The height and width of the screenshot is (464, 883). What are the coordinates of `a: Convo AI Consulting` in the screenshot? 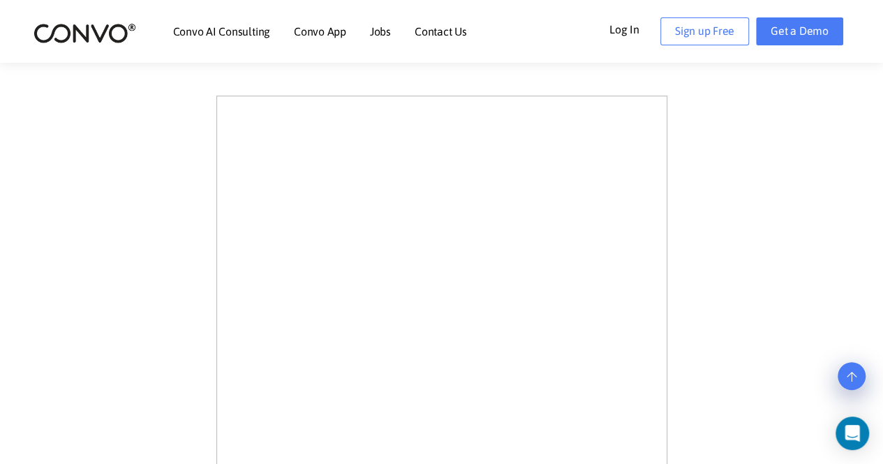 It's located at (221, 31).